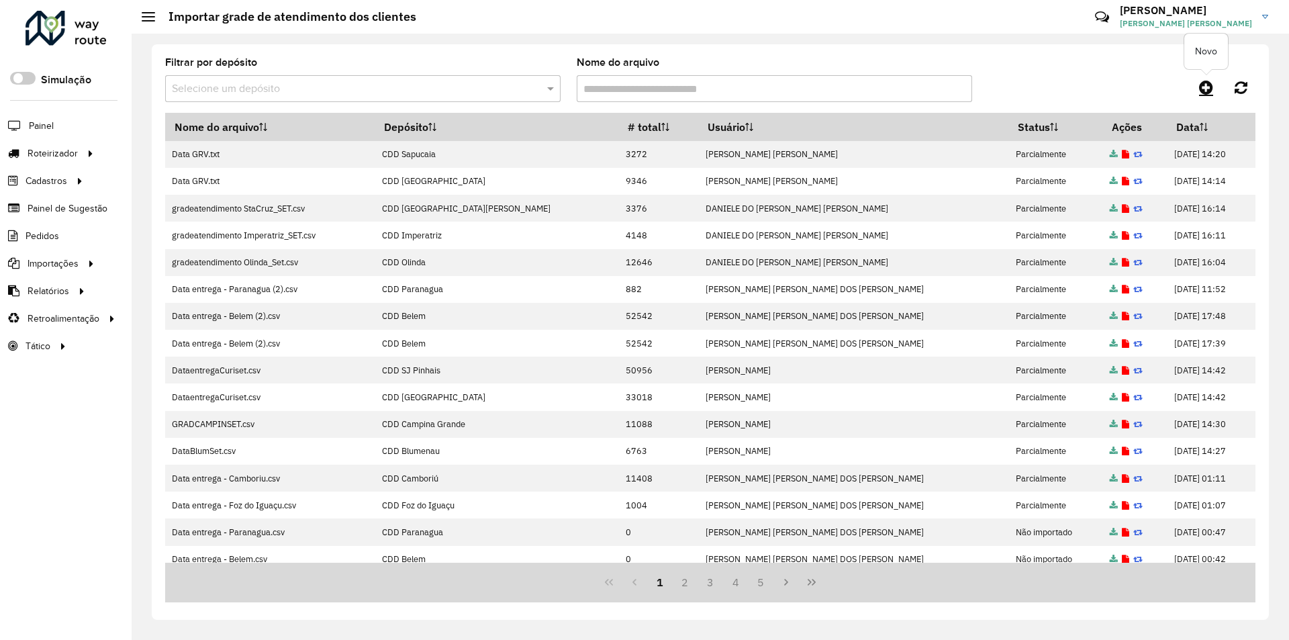 Image resolution: width=1289 pixels, height=640 pixels. What do you see at coordinates (658, 289) in the screenshot?
I see `td: 882` at bounding box center [658, 289].